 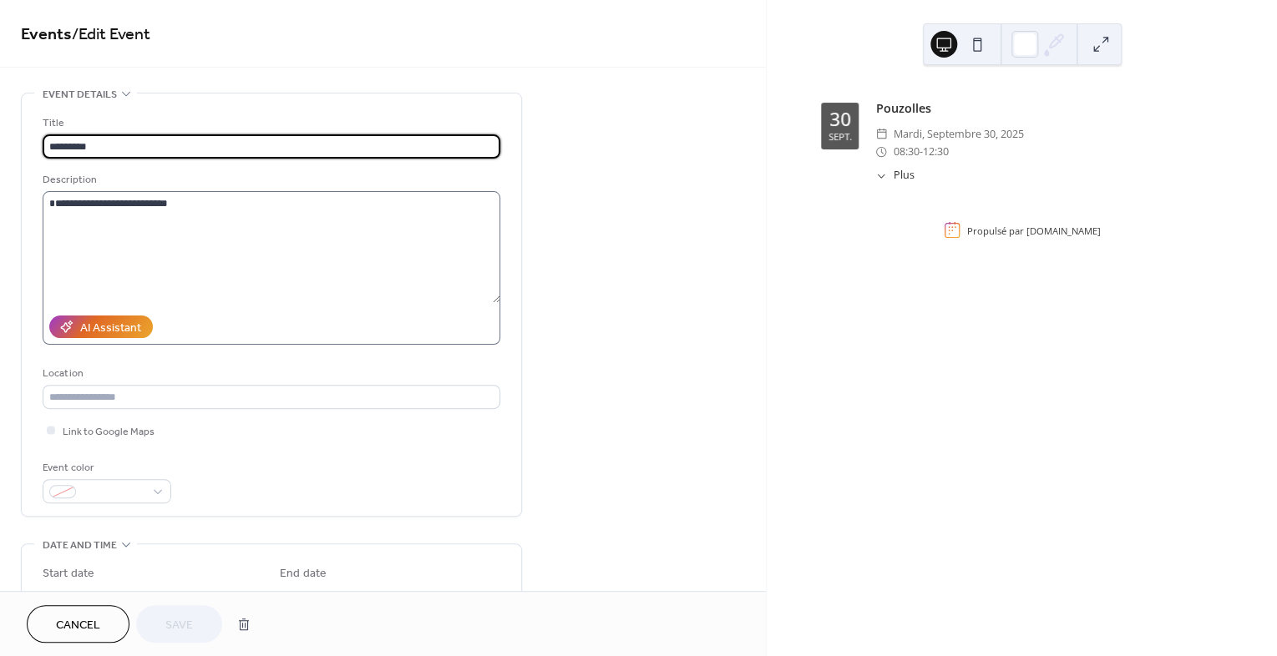 What do you see at coordinates (79, 545) in the screenshot?
I see `span: Date and time` at bounding box center [79, 545].